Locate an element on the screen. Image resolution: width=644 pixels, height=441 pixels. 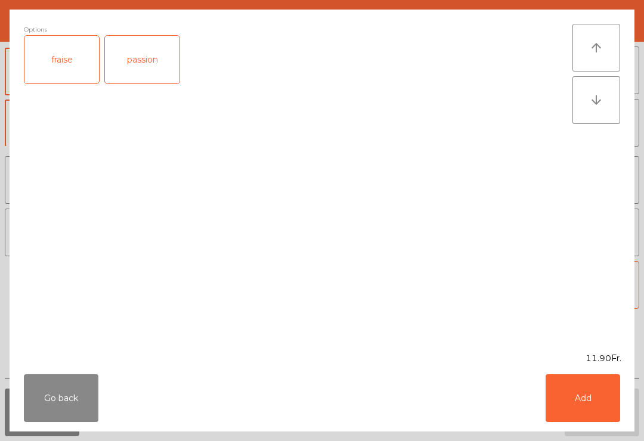
button: arrow_upward is located at coordinates (596, 48).